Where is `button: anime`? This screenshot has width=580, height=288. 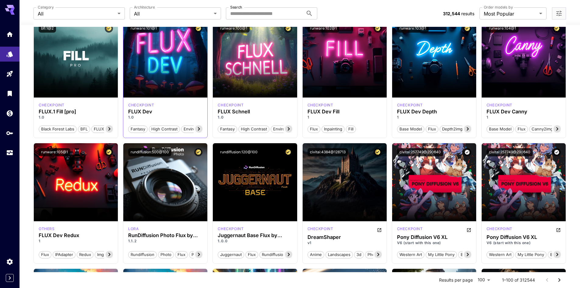 button: anime is located at coordinates (316, 254).